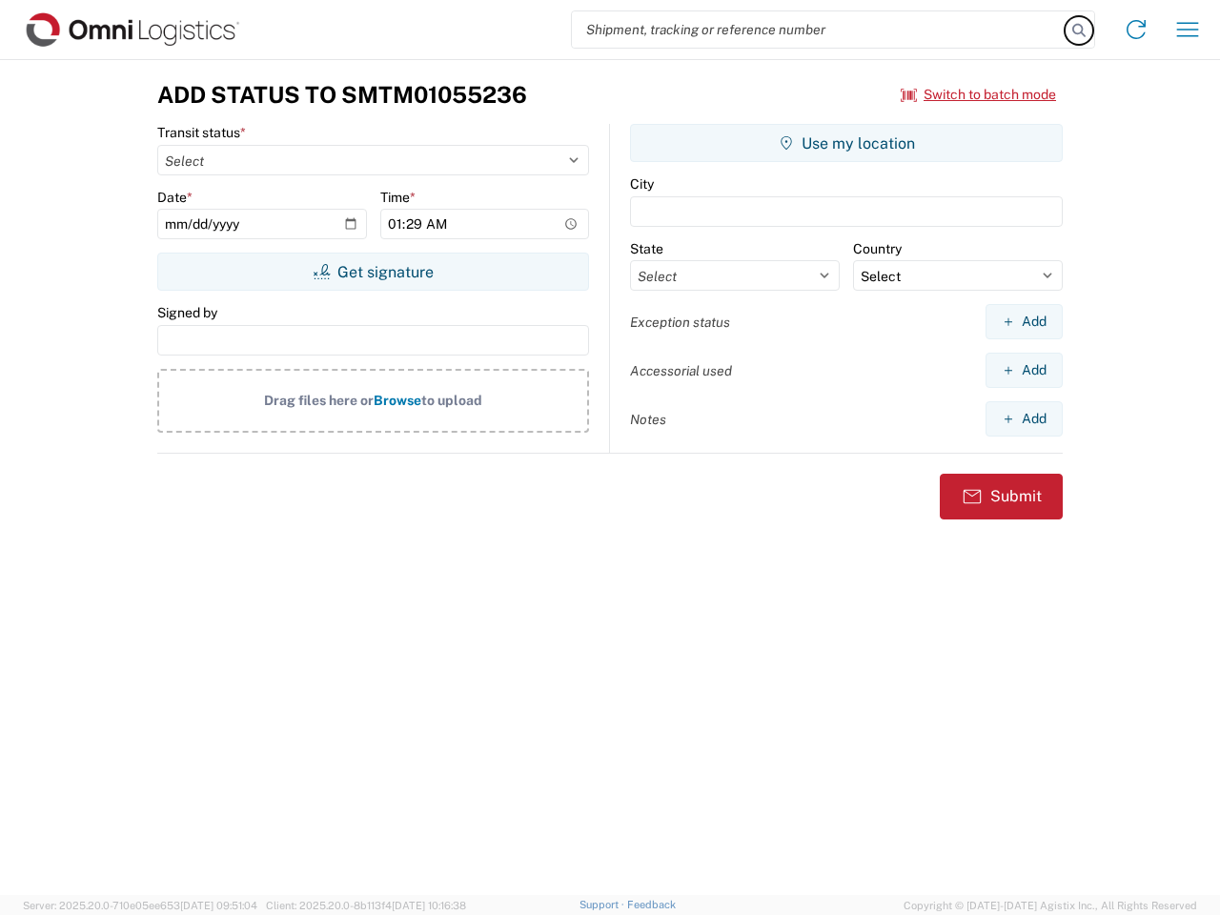 This screenshot has height=915, width=1220. What do you see at coordinates (648, 419) in the screenshot?
I see `label: Notes` at bounding box center [648, 419].